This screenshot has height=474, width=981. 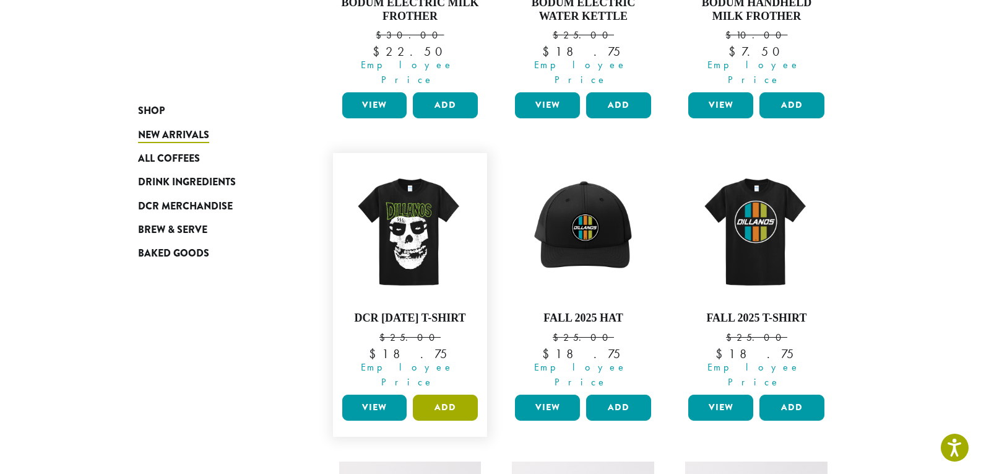 What do you see at coordinates (757, 230) in the screenshot?
I see `img: DCR-Retro-Three-Strip-Circle-Tee-Fall-WEB-scaled.jpg` at bounding box center [757, 230].